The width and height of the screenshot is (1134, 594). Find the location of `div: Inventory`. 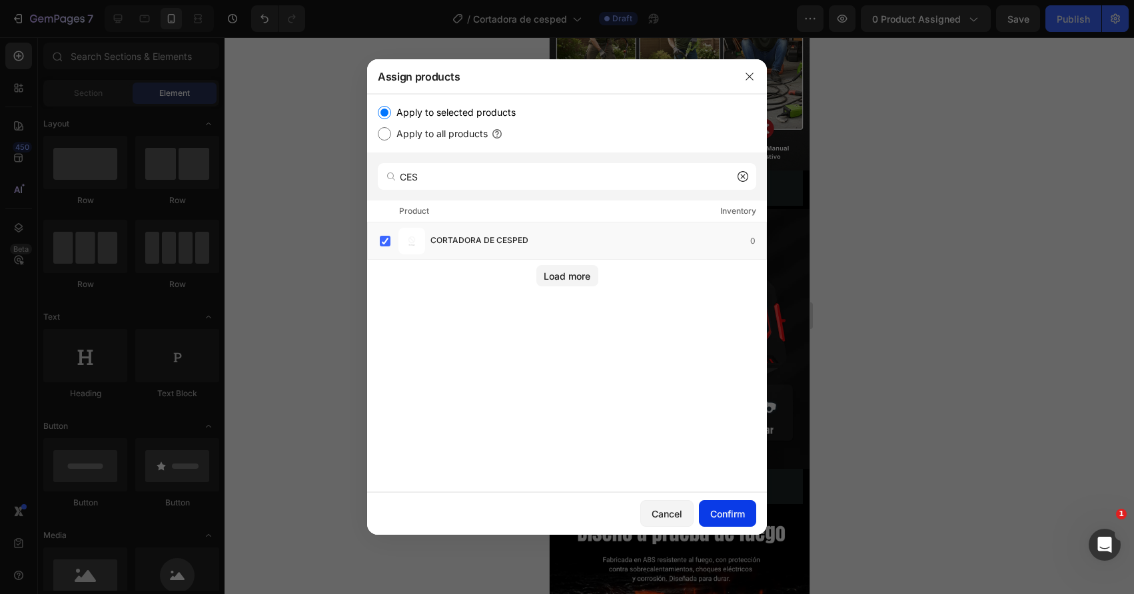

div: Inventory is located at coordinates (738, 211).